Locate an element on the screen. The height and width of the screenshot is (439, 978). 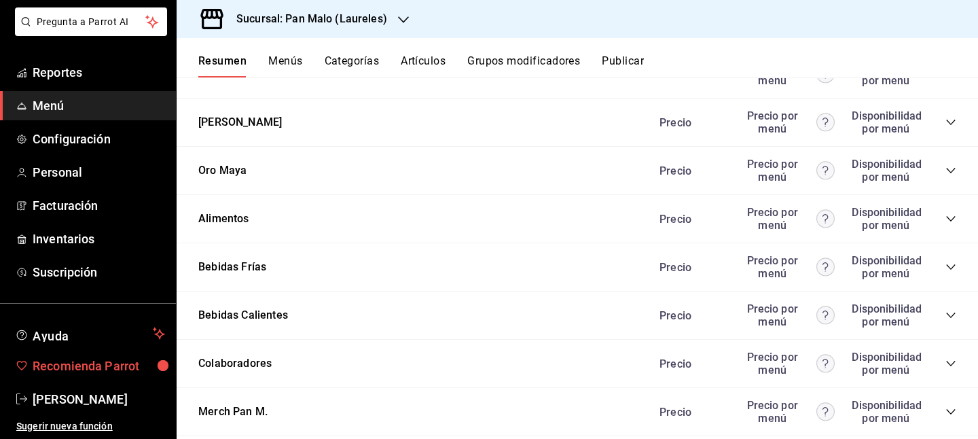
span: Reportes is located at coordinates (98, 72).